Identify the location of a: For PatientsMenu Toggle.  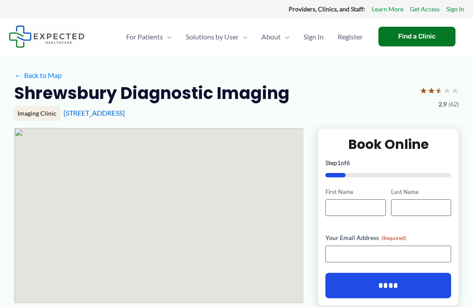
(149, 37).